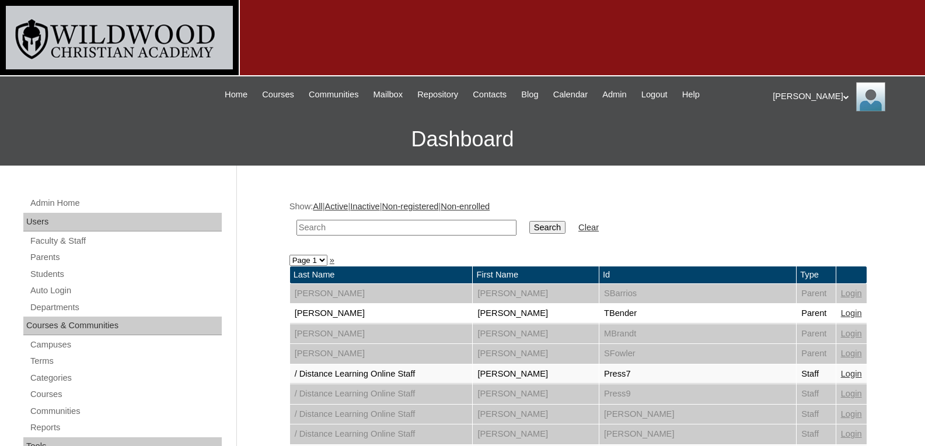 The width and height of the screenshot is (925, 446). What do you see at coordinates (125, 291) in the screenshot?
I see `a: Auto Login` at bounding box center [125, 291].